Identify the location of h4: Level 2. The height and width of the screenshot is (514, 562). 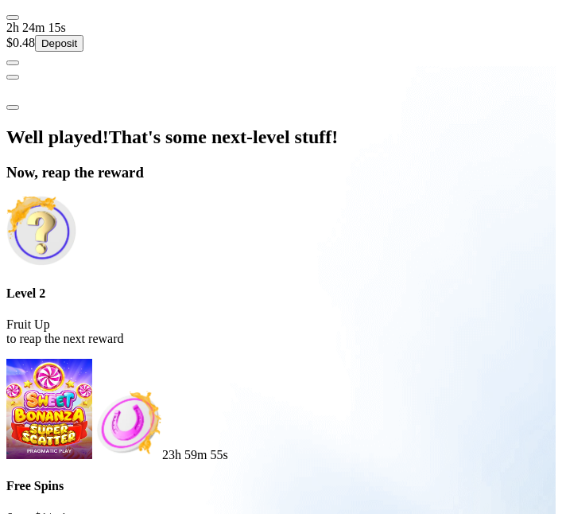
(281, 294).